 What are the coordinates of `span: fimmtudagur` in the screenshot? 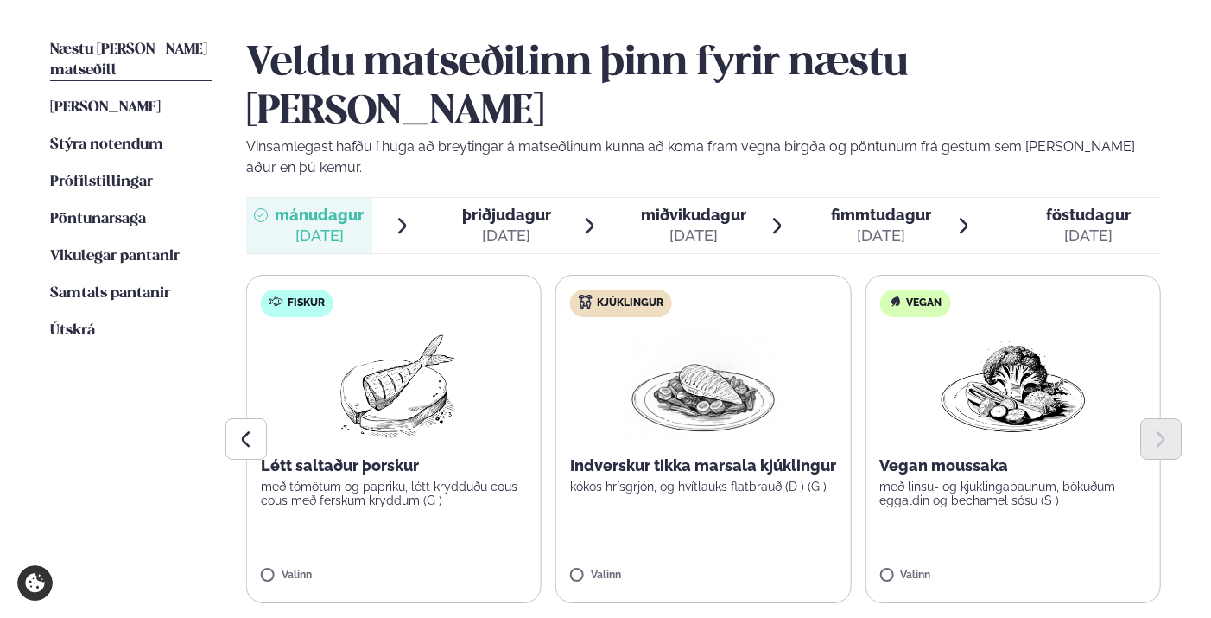 It's located at (881, 214).